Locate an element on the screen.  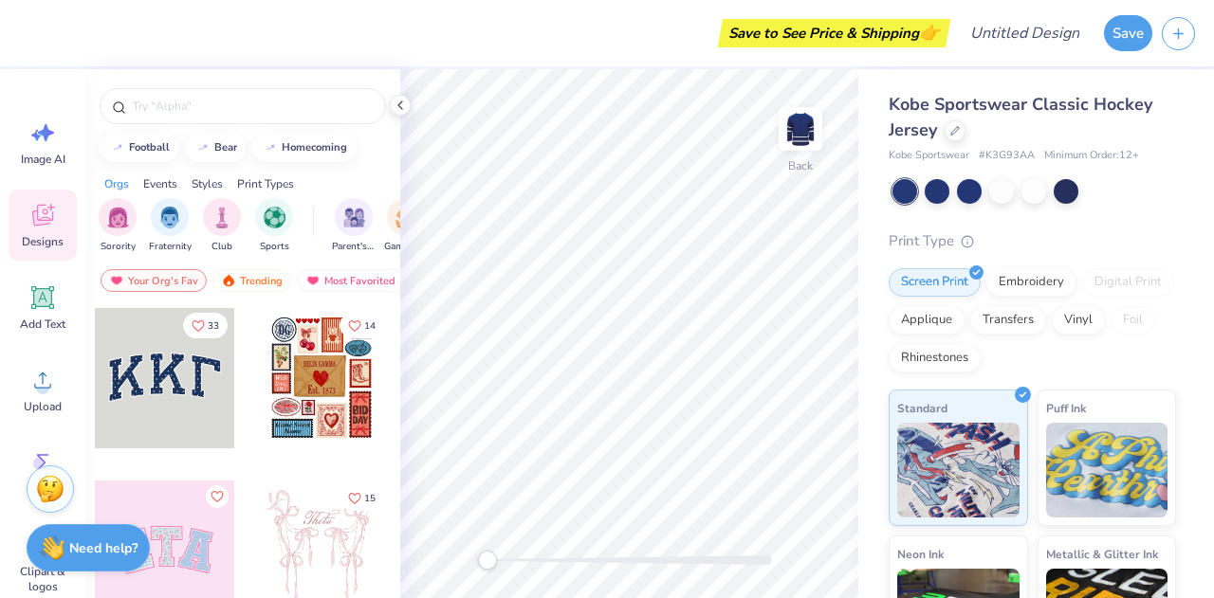
img: Fraternity Image is located at coordinates (170, 217).